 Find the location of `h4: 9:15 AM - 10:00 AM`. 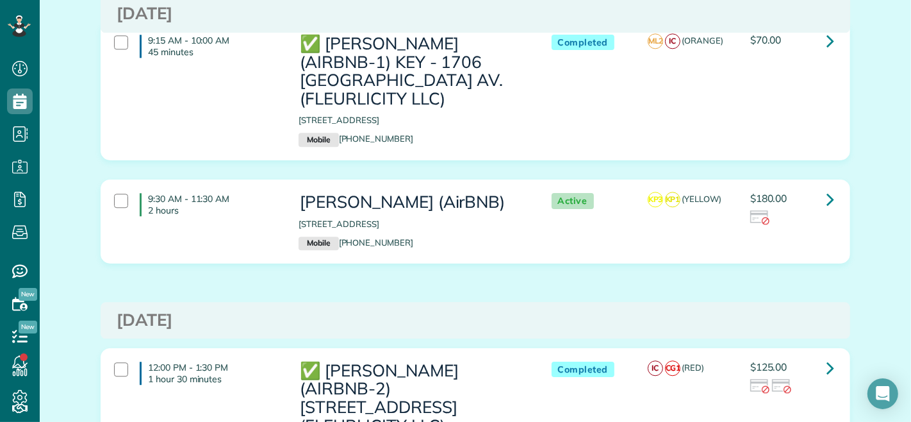

h4: 9:15 AM - 10:00 AM is located at coordinates (210, 46).